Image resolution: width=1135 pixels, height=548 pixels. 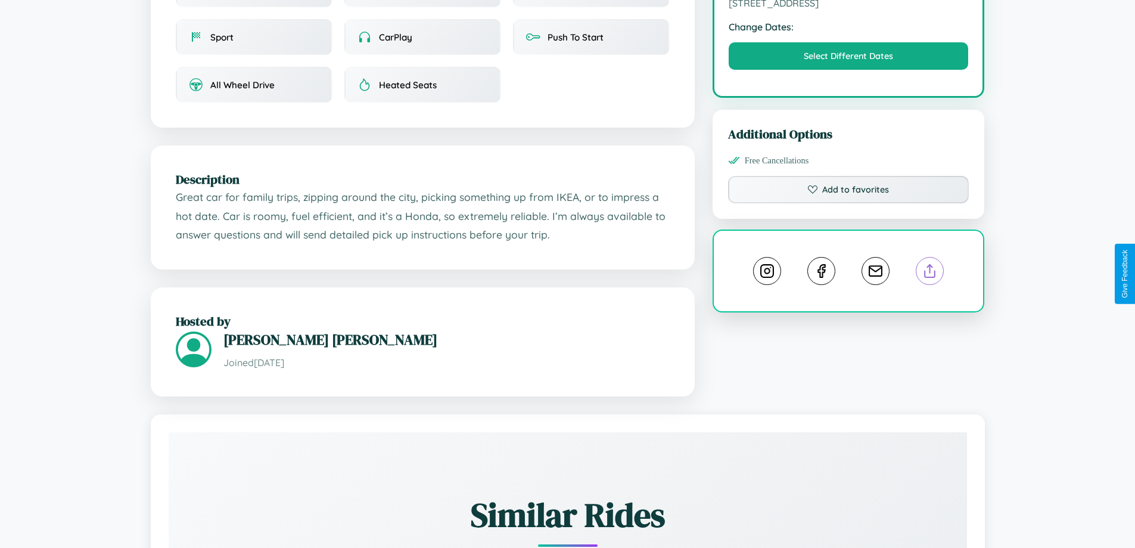 What do you see at coordinates (848, 27) in the screenshot?
I see `strong: Change Dates:` at bounding box center [848, 27].